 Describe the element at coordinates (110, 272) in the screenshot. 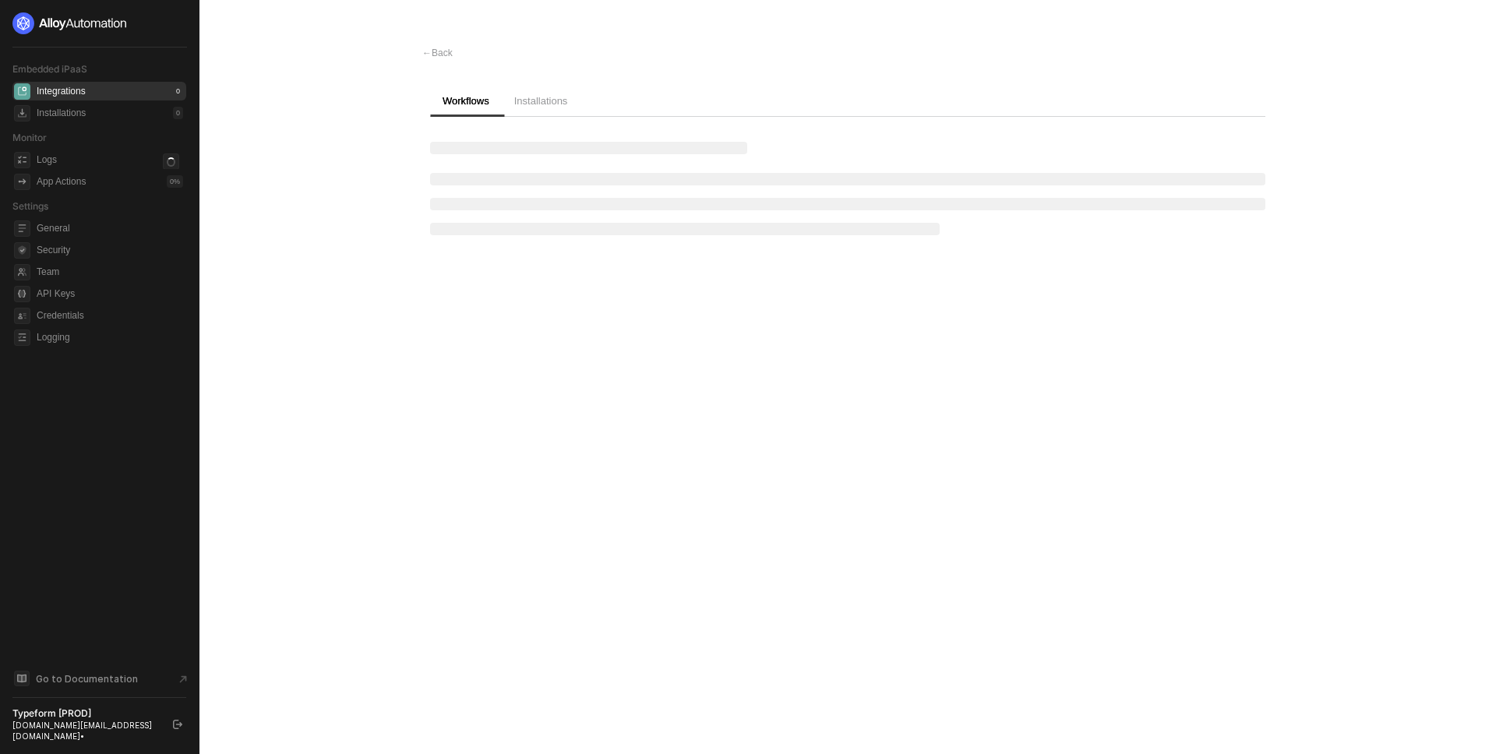

I see `span: Team` at that location.